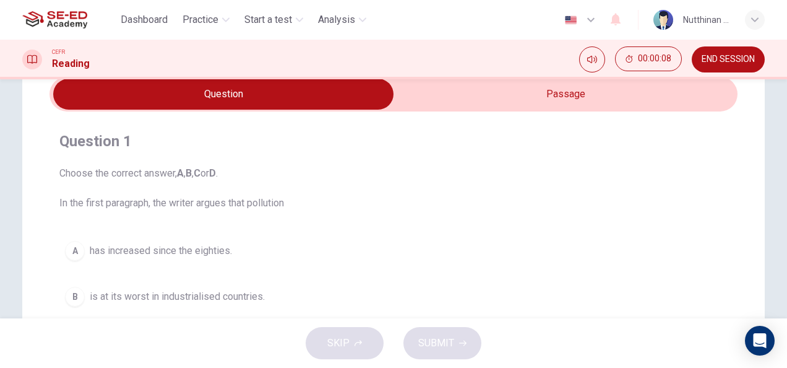 The image size is (787, 368). What do you see at coordinates (664, 20) in the screenshot?
I see `img: Profile picture` at bounding box center [664, 20].